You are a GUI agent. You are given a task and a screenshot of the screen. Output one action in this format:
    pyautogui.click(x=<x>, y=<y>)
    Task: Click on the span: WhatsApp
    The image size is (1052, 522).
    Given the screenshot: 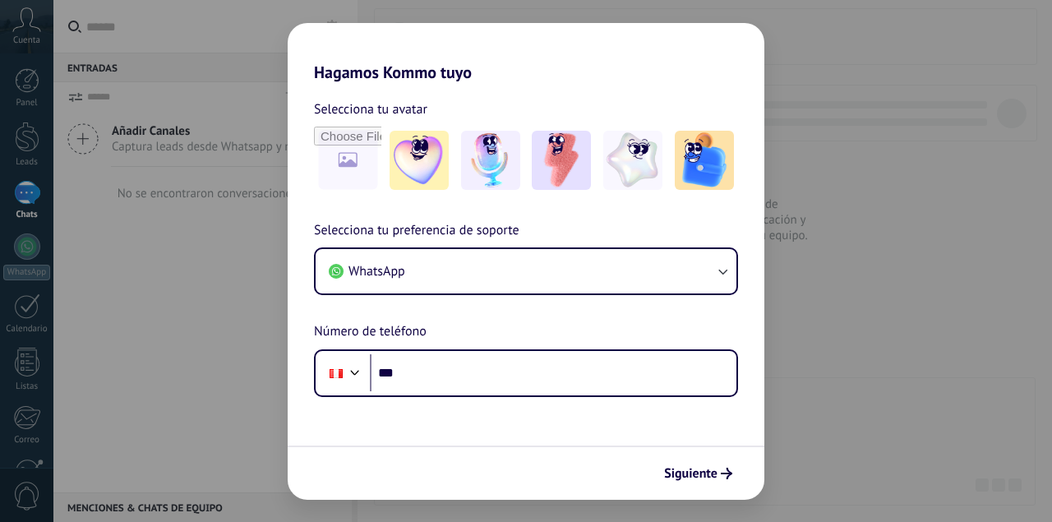 What is the action you would take?
    pyautogui.click(x=376, y=271)
    